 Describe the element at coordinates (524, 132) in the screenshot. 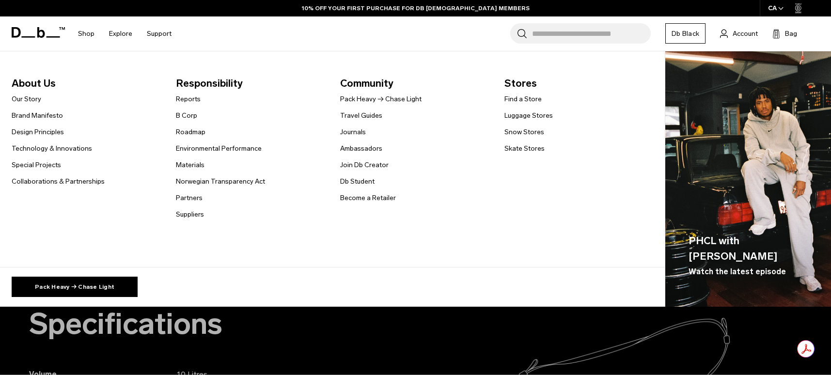

I see `a: Snow Stores` at that location.